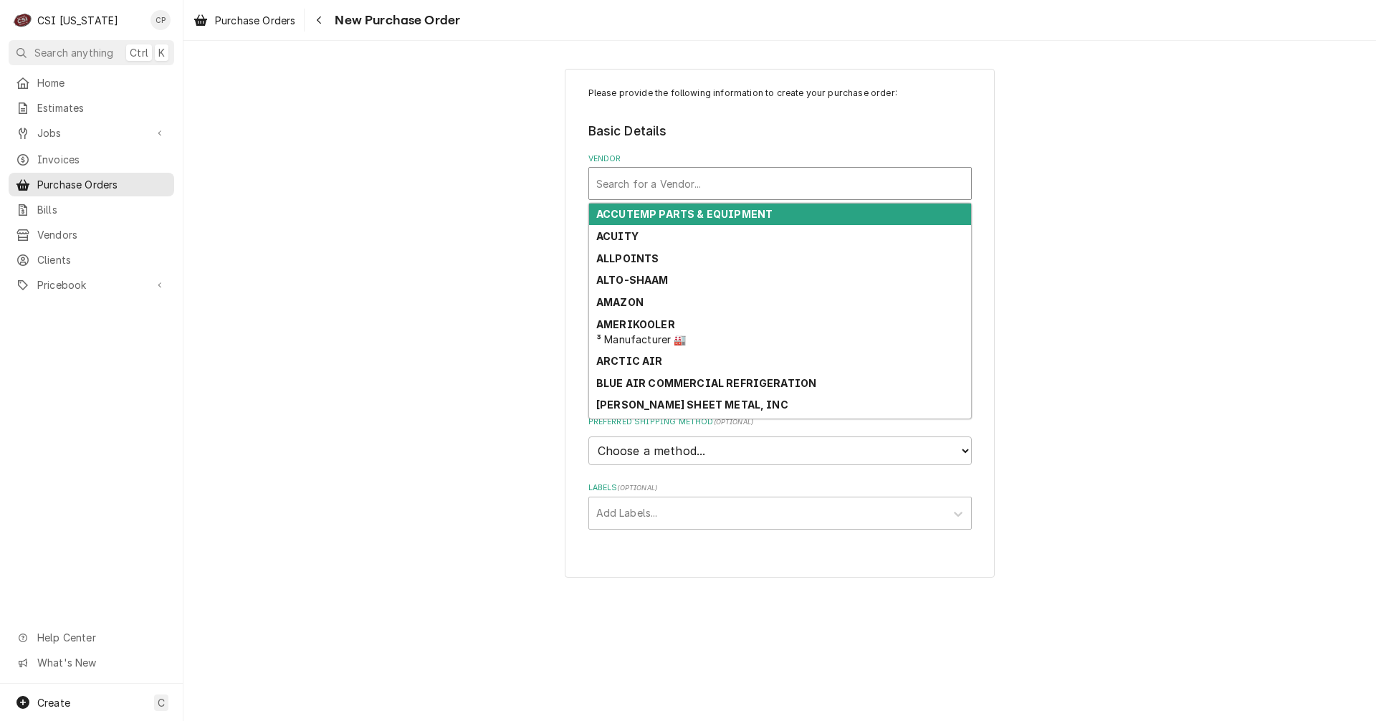 The height and width of the screenshot is (721, 1376). What do you see at coordinates (780, 131) in the screenshot?
I see `legend: Basic Details` at bounding box center [780, 131].